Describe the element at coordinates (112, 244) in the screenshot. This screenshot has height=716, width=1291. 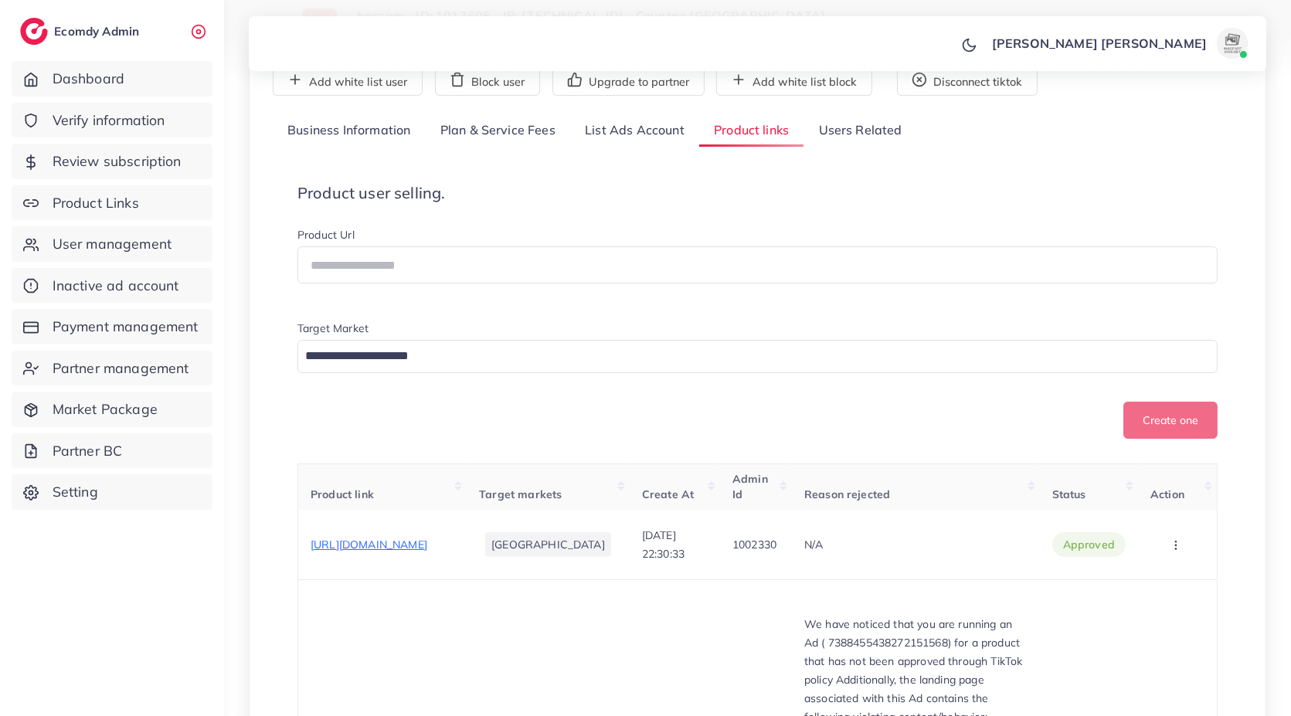
I see `a: User management` at that location.